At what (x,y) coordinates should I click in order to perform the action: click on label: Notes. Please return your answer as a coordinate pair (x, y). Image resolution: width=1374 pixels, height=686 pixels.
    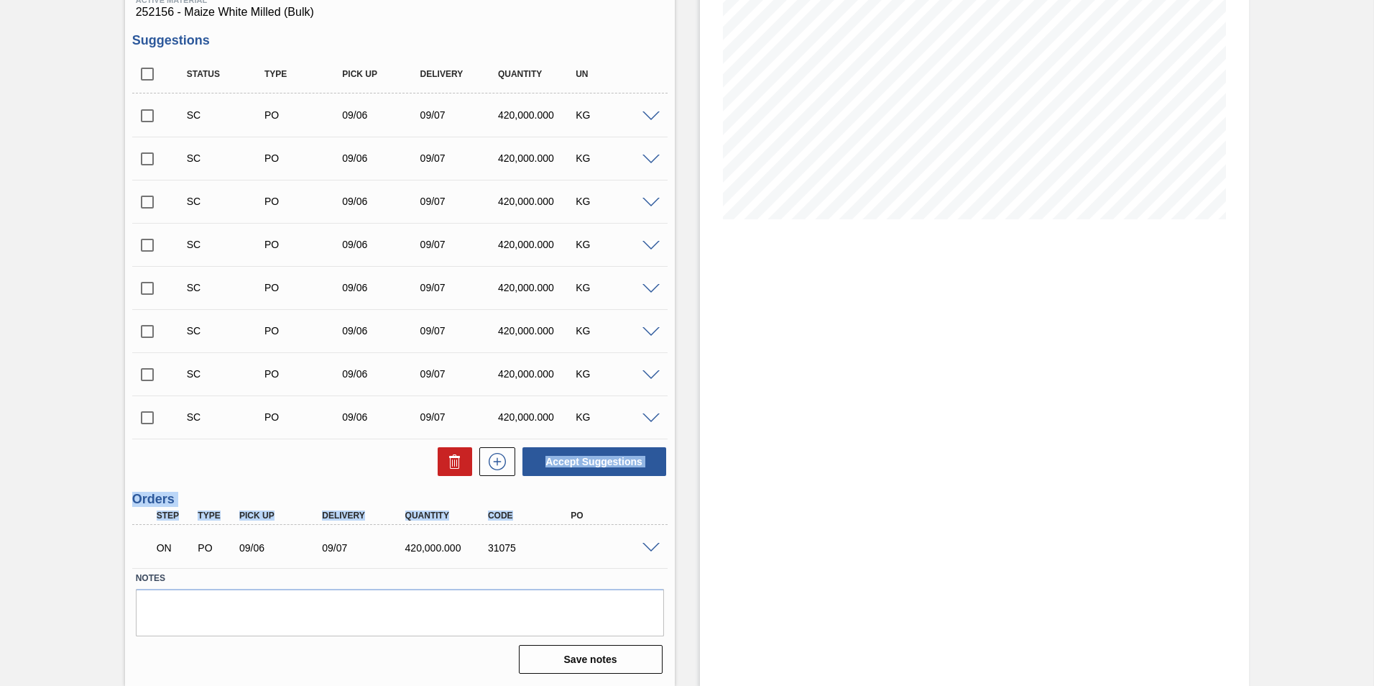
    Looking at the image, I should click on (400, 578).